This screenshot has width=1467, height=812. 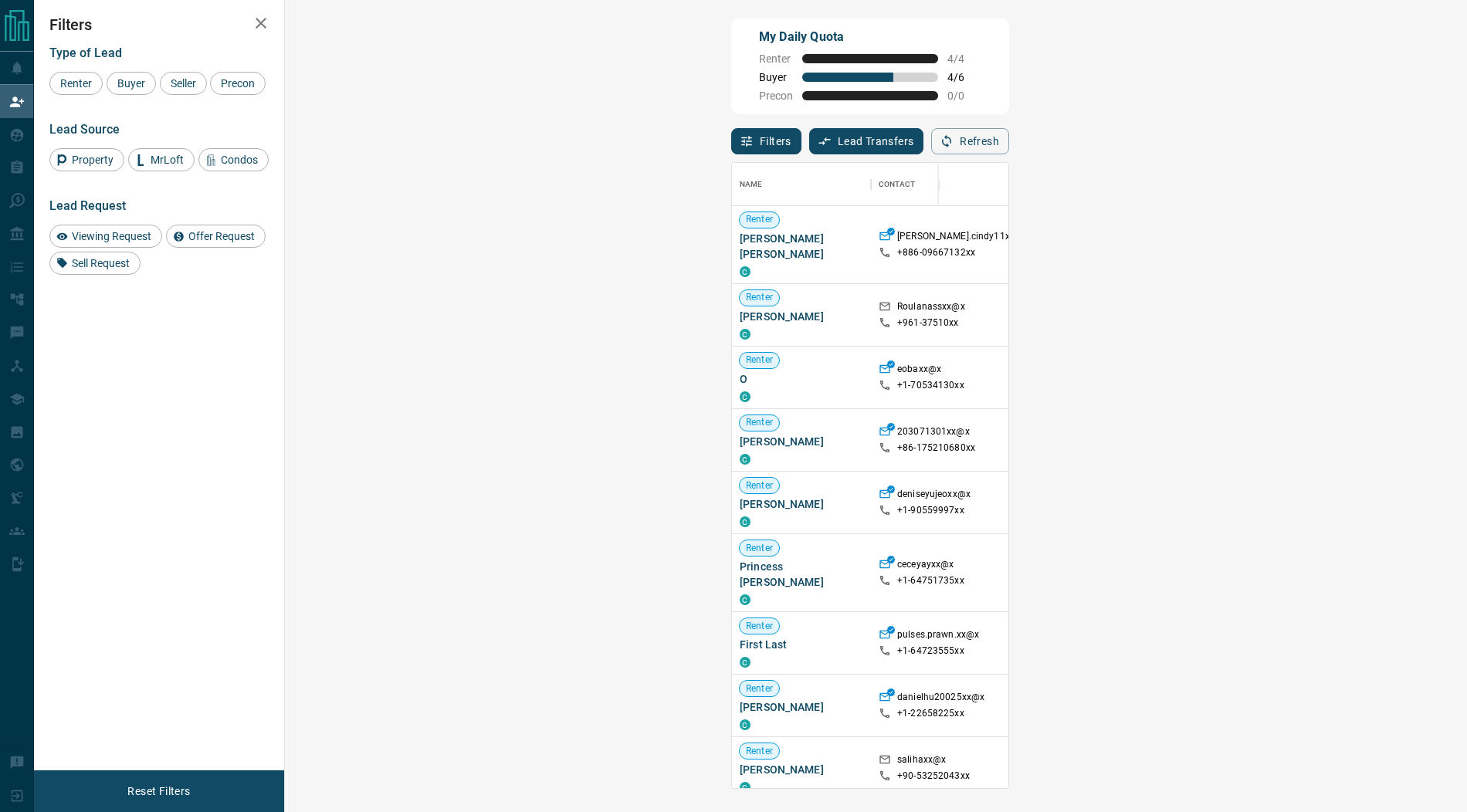 I want to click on span: MrLoft, so click(x=167, y=160).